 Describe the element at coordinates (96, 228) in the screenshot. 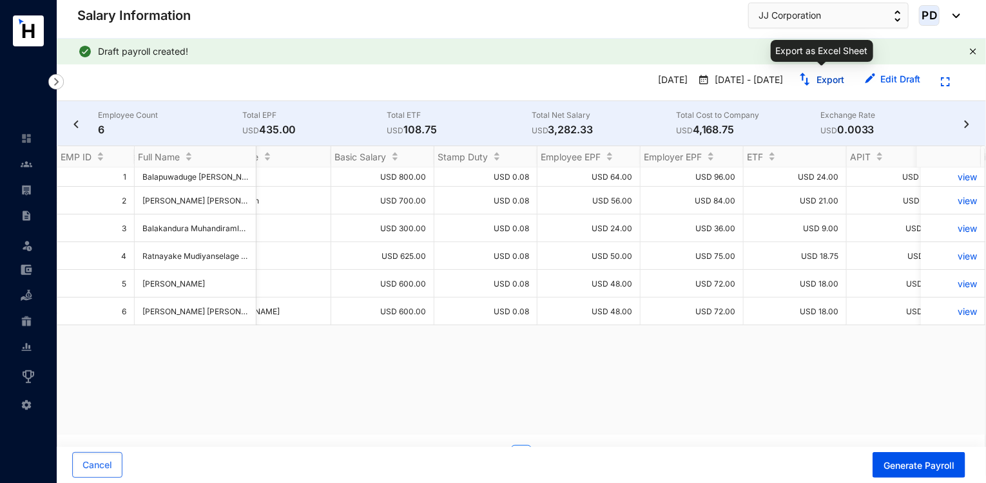

I see `td: 3` at that location.